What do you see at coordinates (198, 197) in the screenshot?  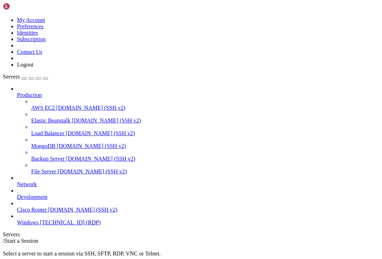 I see `a: Development` at bounding box center [198, 197].